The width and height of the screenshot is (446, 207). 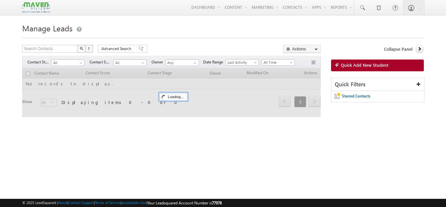 I want to click on span: Date Range, so click(x=214, y=62).